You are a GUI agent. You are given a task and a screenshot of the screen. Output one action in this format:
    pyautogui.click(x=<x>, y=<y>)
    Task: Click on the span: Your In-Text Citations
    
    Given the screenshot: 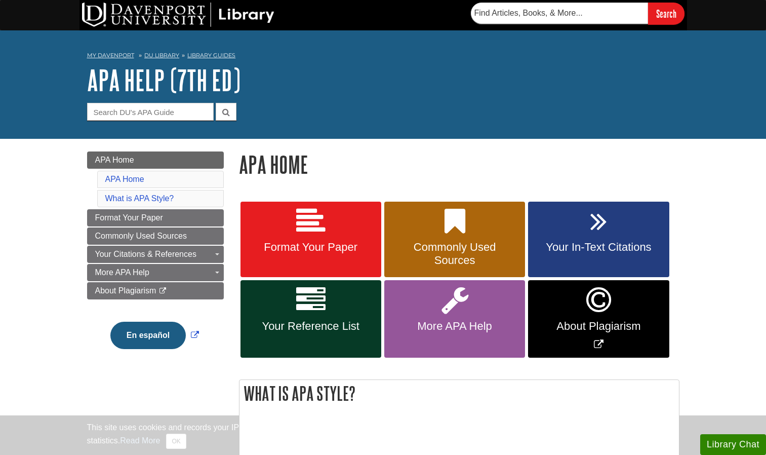 What is the action you would take?
    pyautogui.click(x=599, y=247)
    